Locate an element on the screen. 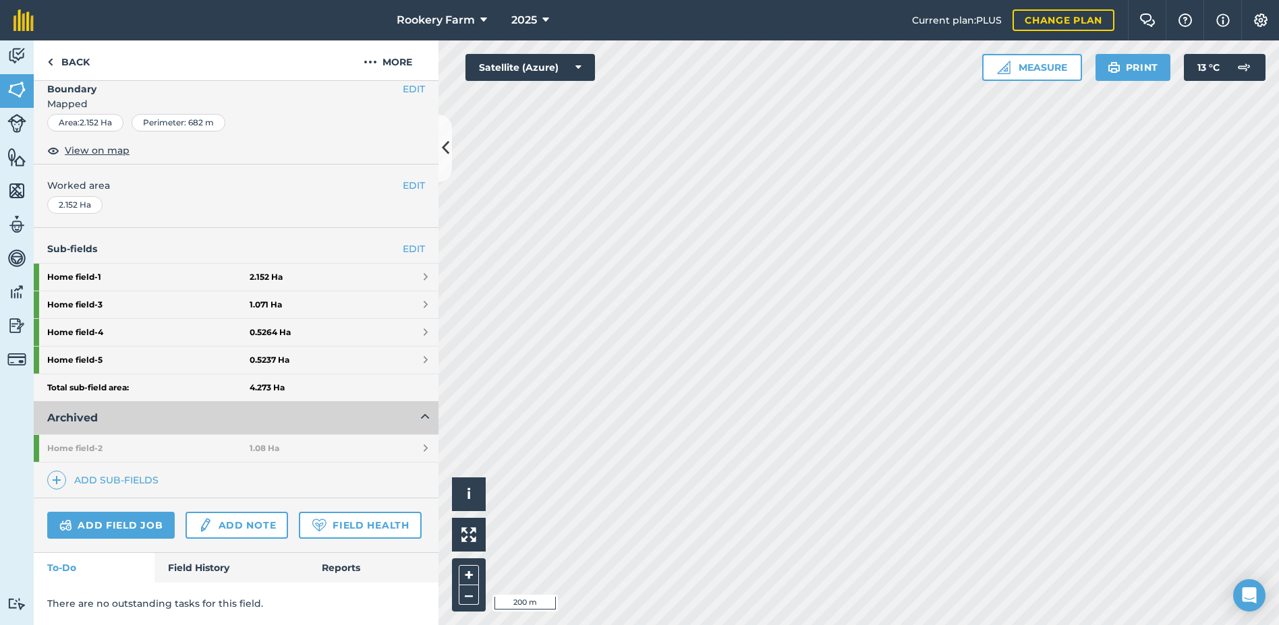 The image size is (1279, 625). strong: Total sub-field area: is located at coordinates (148, 388).